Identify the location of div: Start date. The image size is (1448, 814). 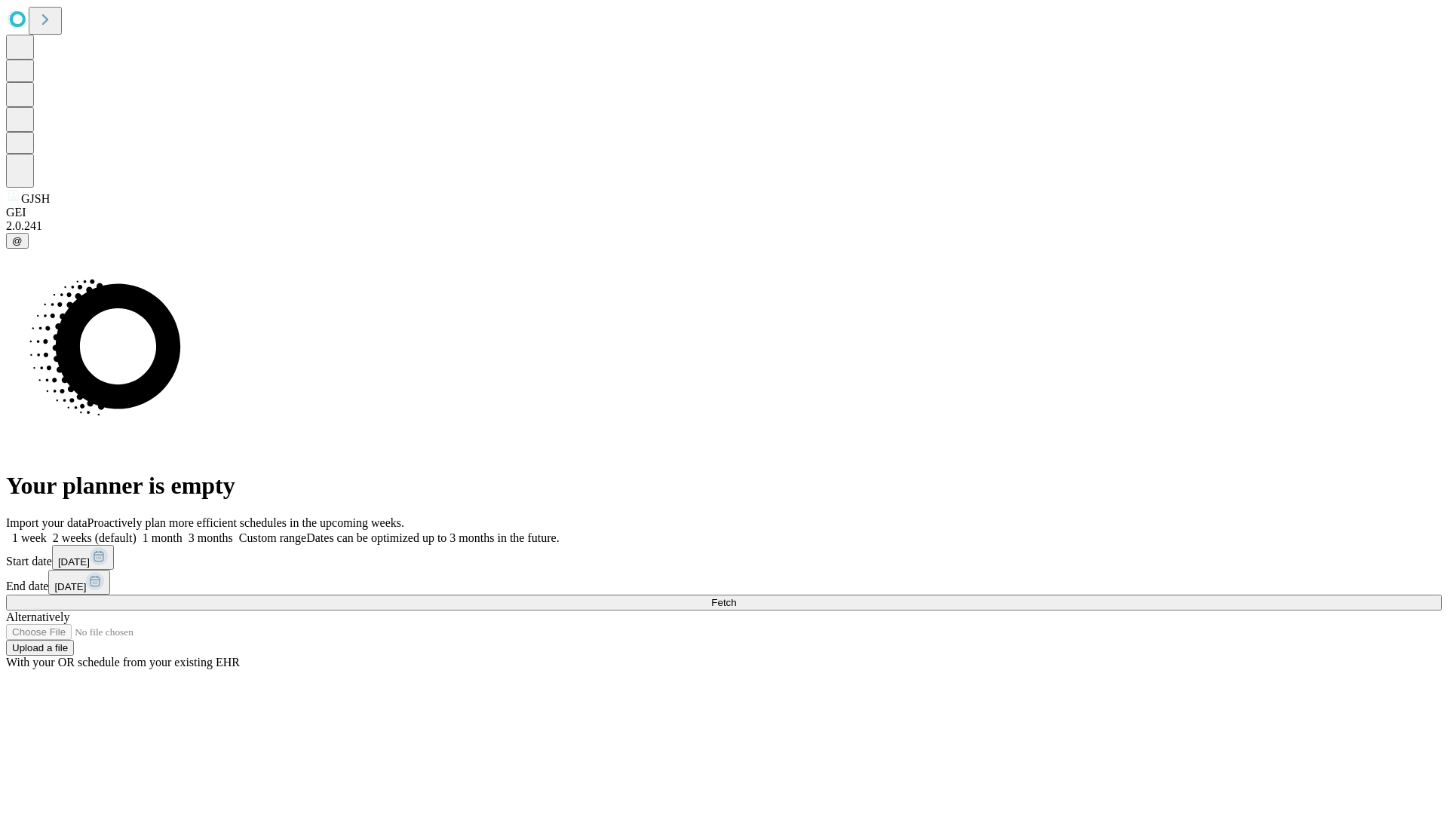
(724, 557).